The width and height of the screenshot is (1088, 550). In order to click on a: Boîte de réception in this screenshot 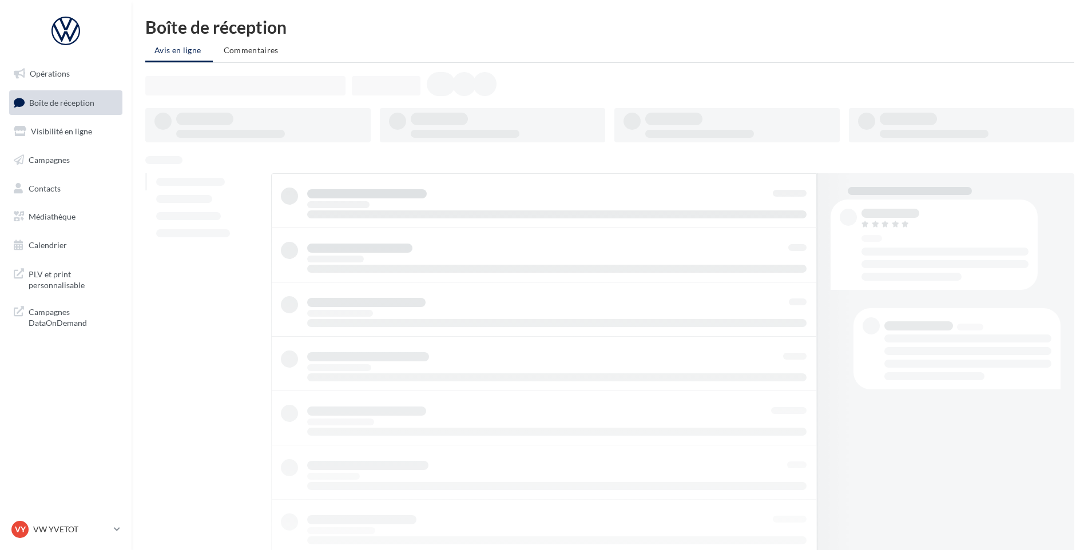, I will do `click(66, 102)`.